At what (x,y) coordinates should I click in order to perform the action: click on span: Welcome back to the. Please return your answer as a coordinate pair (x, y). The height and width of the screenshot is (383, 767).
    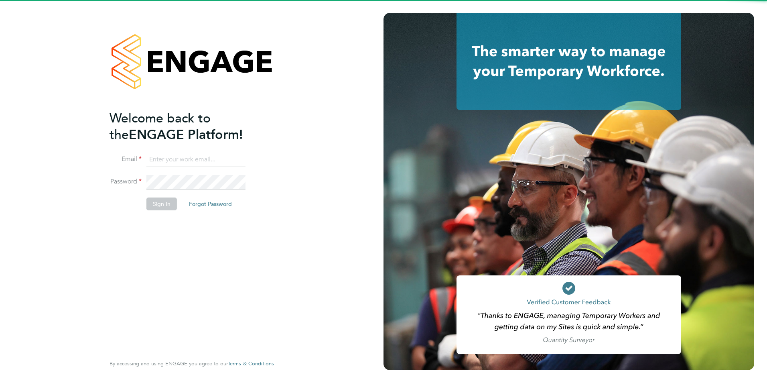
    Looking at the image, I should click on (160, 126).